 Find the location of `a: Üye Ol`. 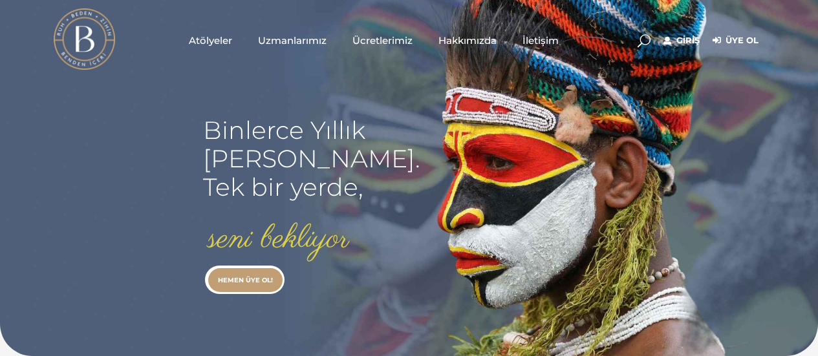

a: Üye Ol is located at coordinates (735, 41).